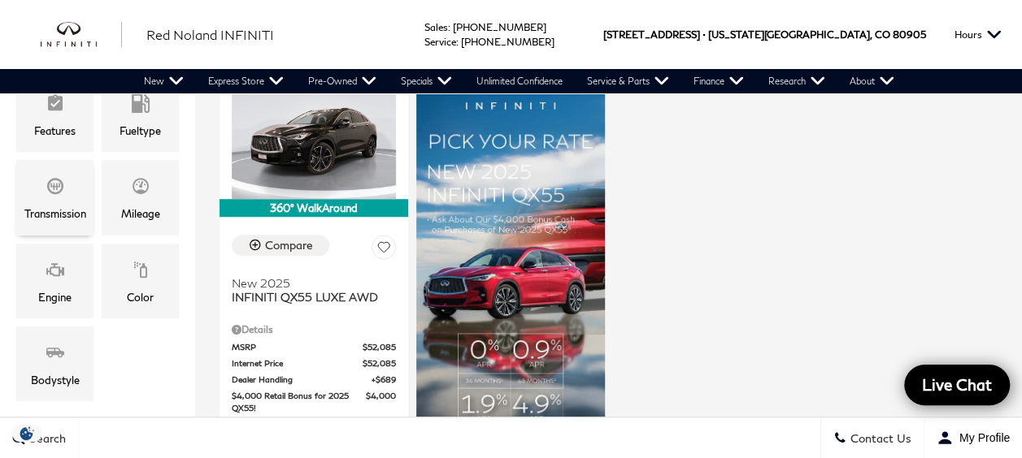 The width and height of the screenshot is (1022, 458). Describe the element at coordinates (54, 281) in the screenshot. I see `div: EngineEngine` at that location.